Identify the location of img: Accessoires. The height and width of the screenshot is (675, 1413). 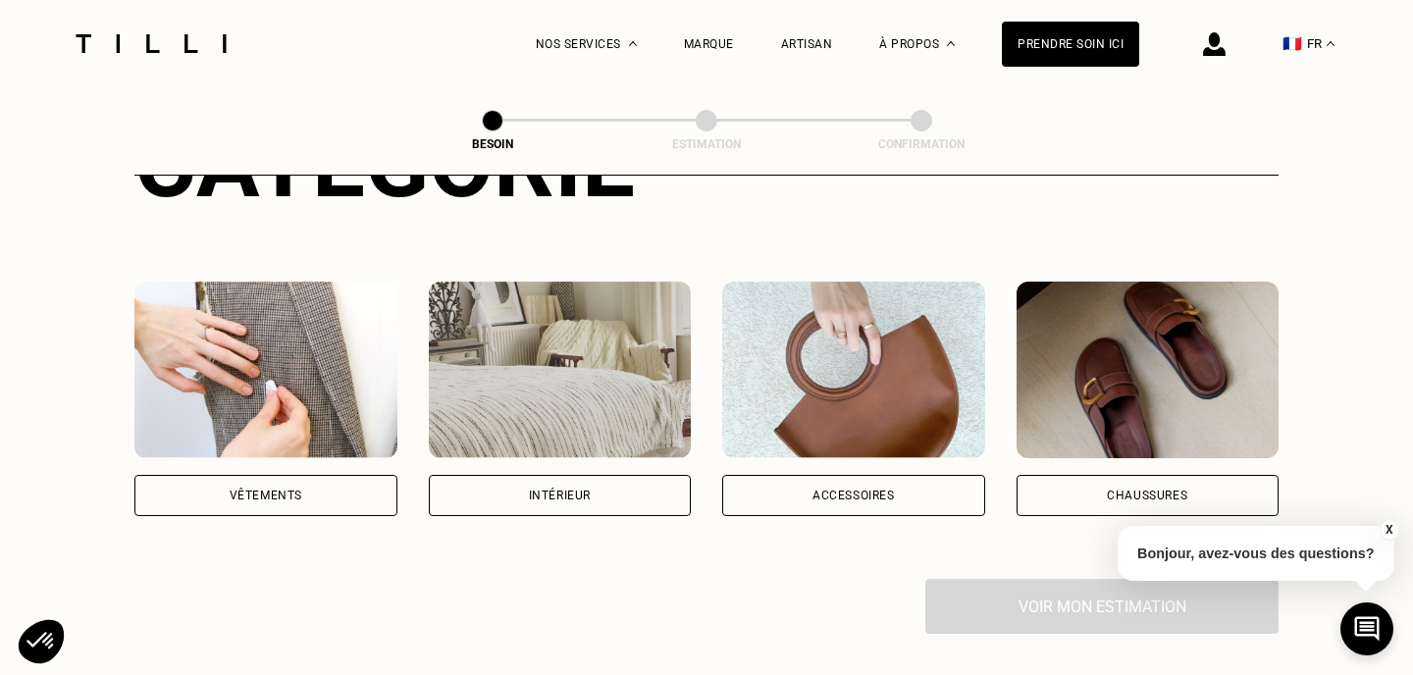
(854, 370).